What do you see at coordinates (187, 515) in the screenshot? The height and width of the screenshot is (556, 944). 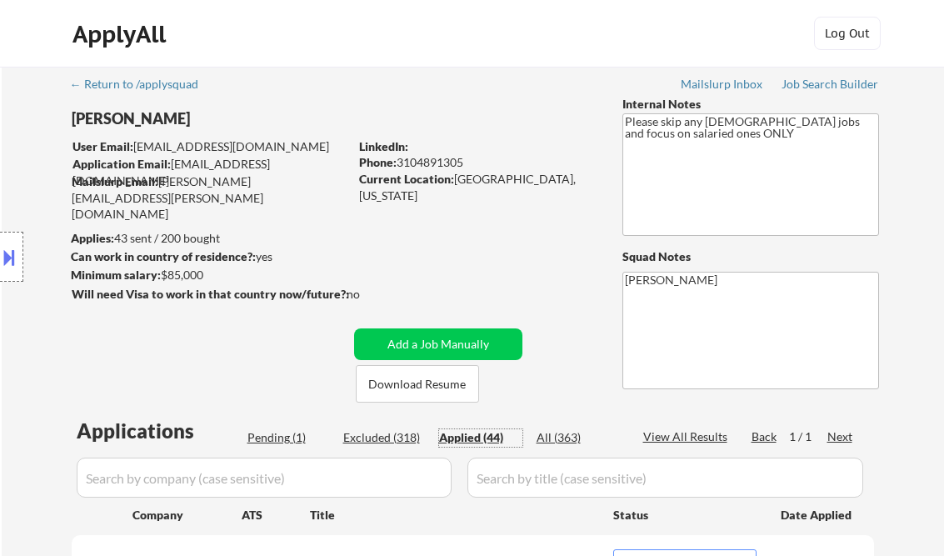 I see `div: Company` at bounding box center [187, 515].